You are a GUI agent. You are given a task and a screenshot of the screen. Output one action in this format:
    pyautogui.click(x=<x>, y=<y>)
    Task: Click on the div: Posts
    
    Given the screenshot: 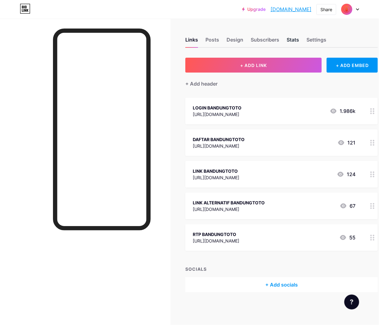 What is the action you would take?
    pyautogui.click(x=212, y=42)
    